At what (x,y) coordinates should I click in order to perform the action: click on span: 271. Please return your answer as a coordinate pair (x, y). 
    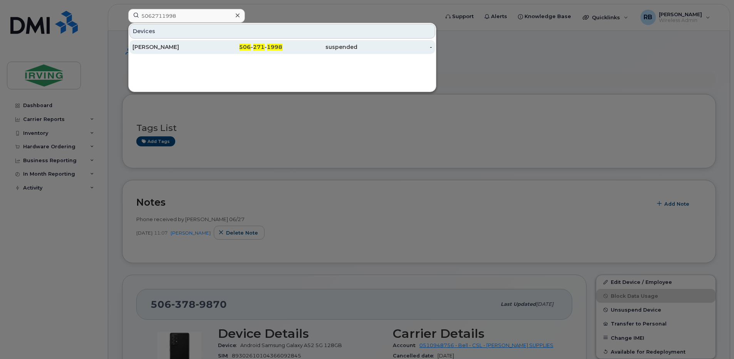
    Looking at the image, I should click on (259, 47).